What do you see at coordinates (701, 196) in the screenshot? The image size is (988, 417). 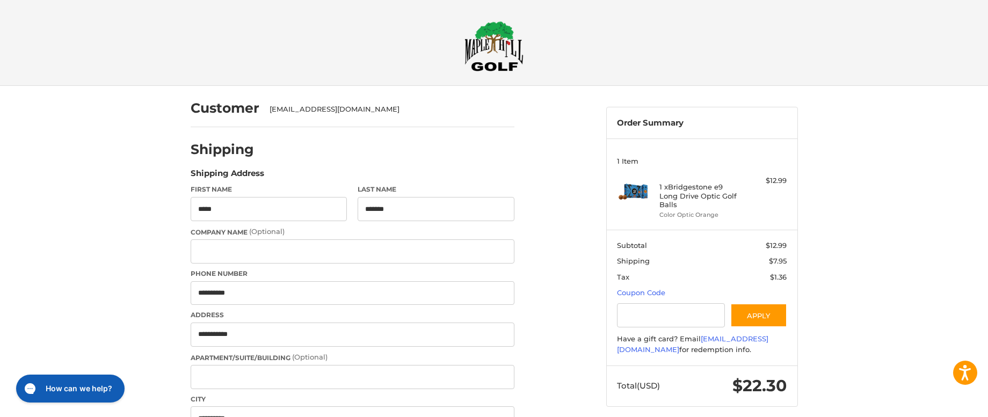 I see `h4: 1 x Bridgestone e9 Long Drive Optic Golf Balls` at bounding box center [701, 196].